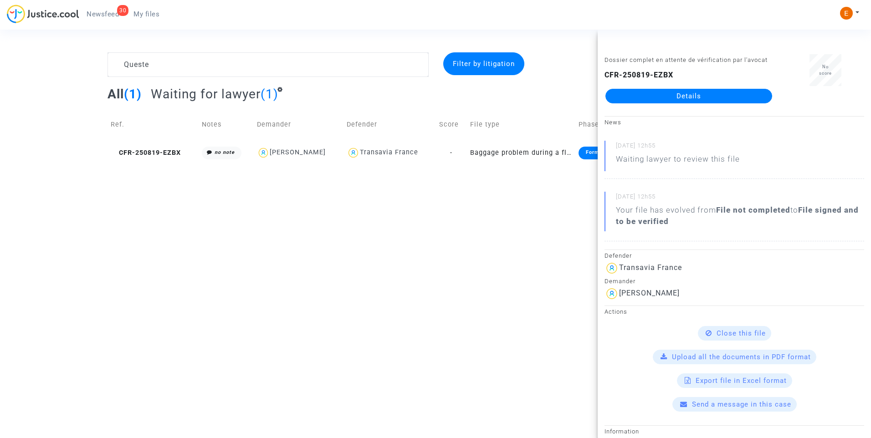 Image resolution: width=871 pixels, height=438 pixels. Describe the element at coordinates (678, 161) in the screenshot. I see `p: Waiting lawyer to review this file` at that location.